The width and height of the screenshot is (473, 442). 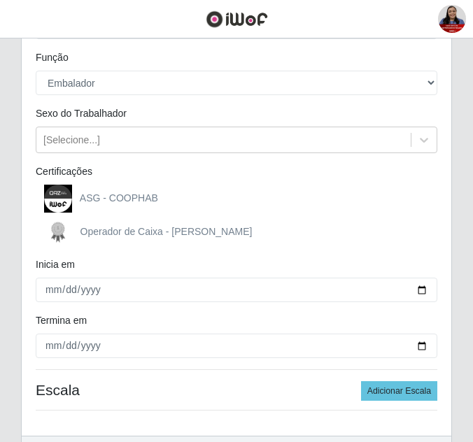 I want to click on label: Função, so click(x=52, y=57).